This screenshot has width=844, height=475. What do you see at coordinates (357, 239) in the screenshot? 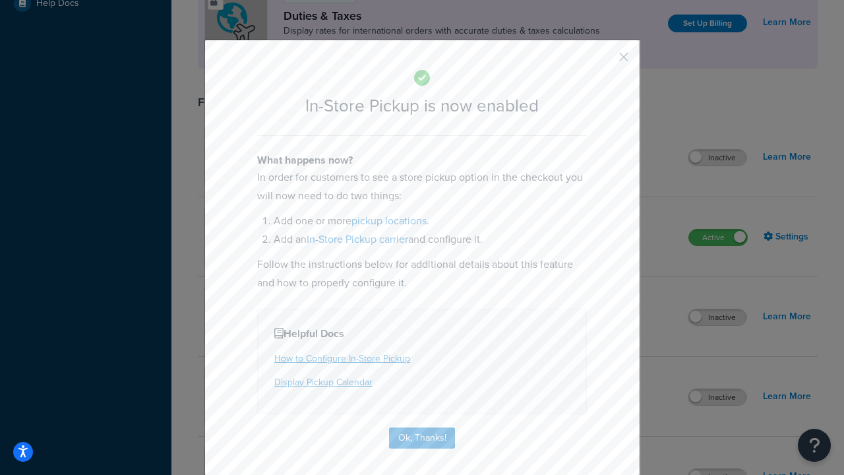
I see `a: In-Store Pickup carrier` at bounding box center [357, 239].